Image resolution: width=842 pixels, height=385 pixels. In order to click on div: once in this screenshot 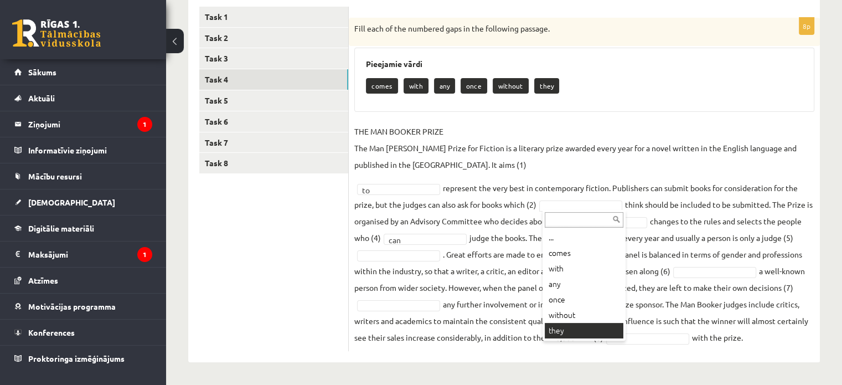, I will do `click(584, 300)`.